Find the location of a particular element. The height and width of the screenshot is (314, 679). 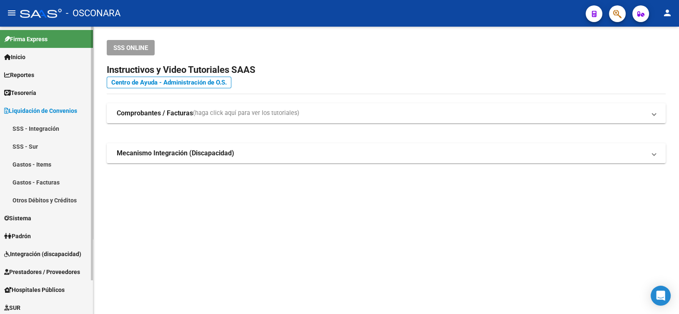

span: Inicio is located at coordinates (15, 57).